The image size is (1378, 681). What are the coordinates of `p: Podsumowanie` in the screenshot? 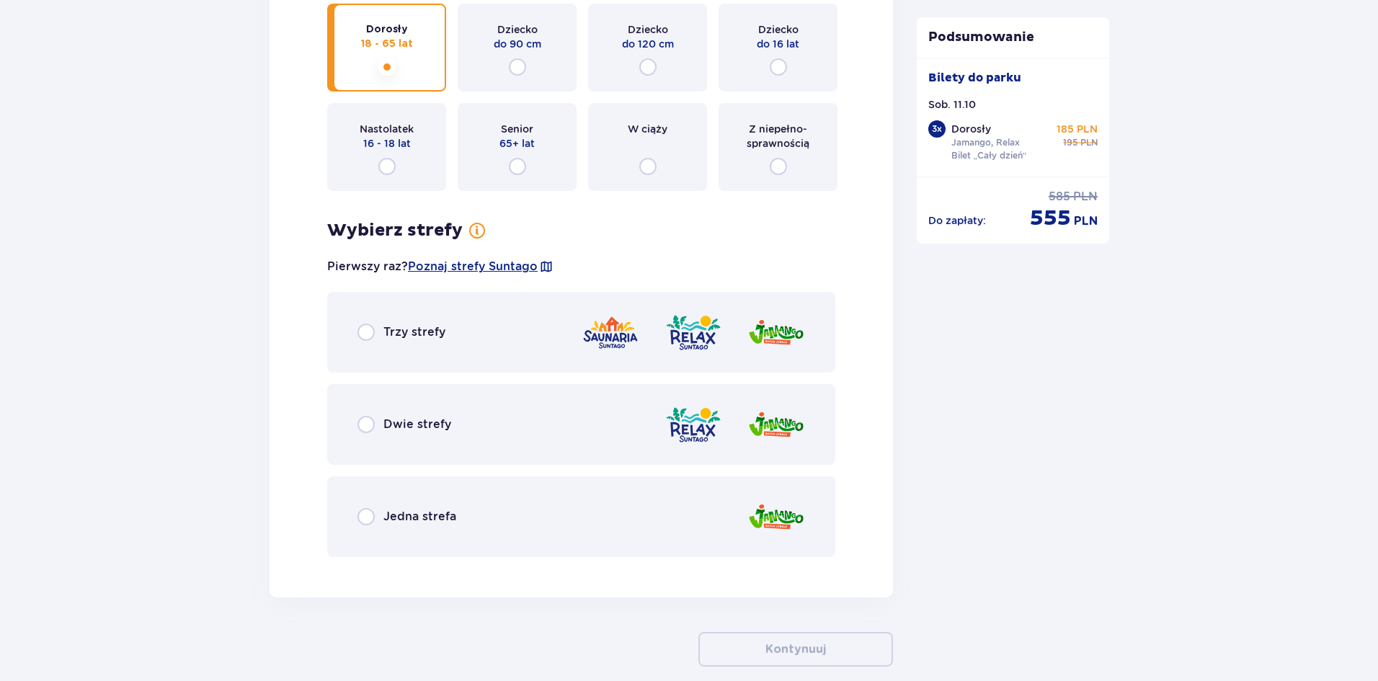 It's located at (1013, 37).